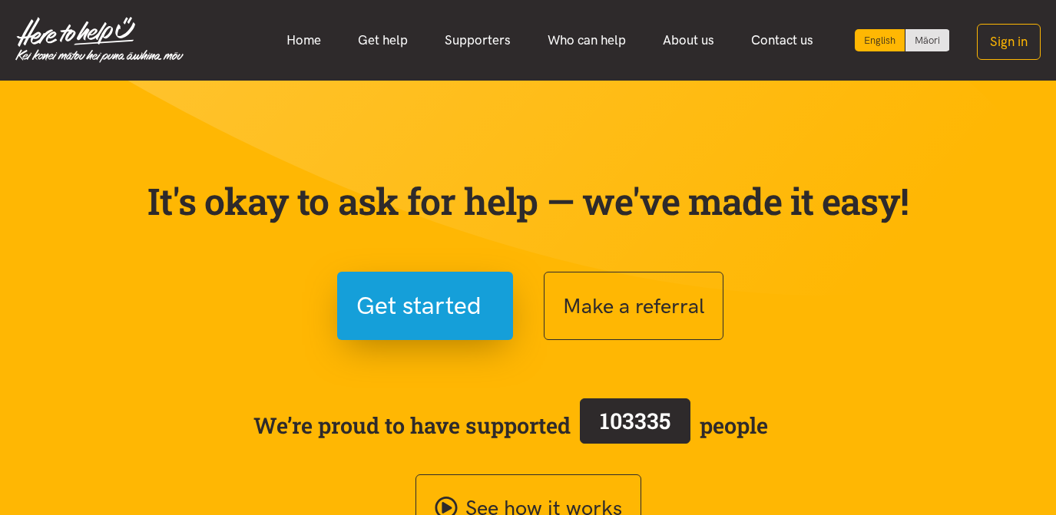  I want to click on button: Make a referral, so click(634, 306).